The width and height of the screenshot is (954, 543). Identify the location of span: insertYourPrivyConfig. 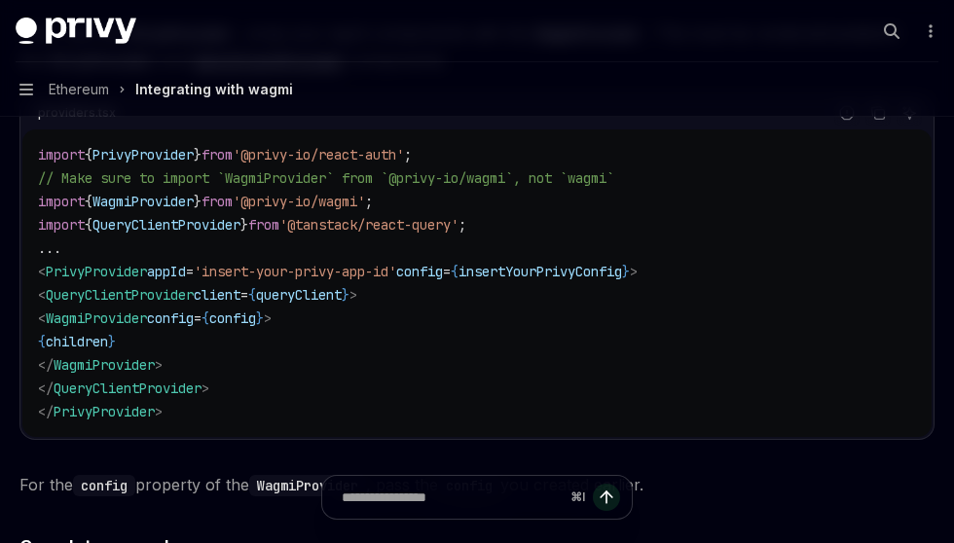
(540, 272).